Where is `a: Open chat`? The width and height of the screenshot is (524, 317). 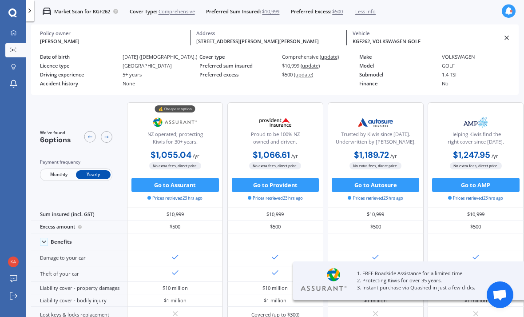
a: Open chat is located at coordinates (500, 295).